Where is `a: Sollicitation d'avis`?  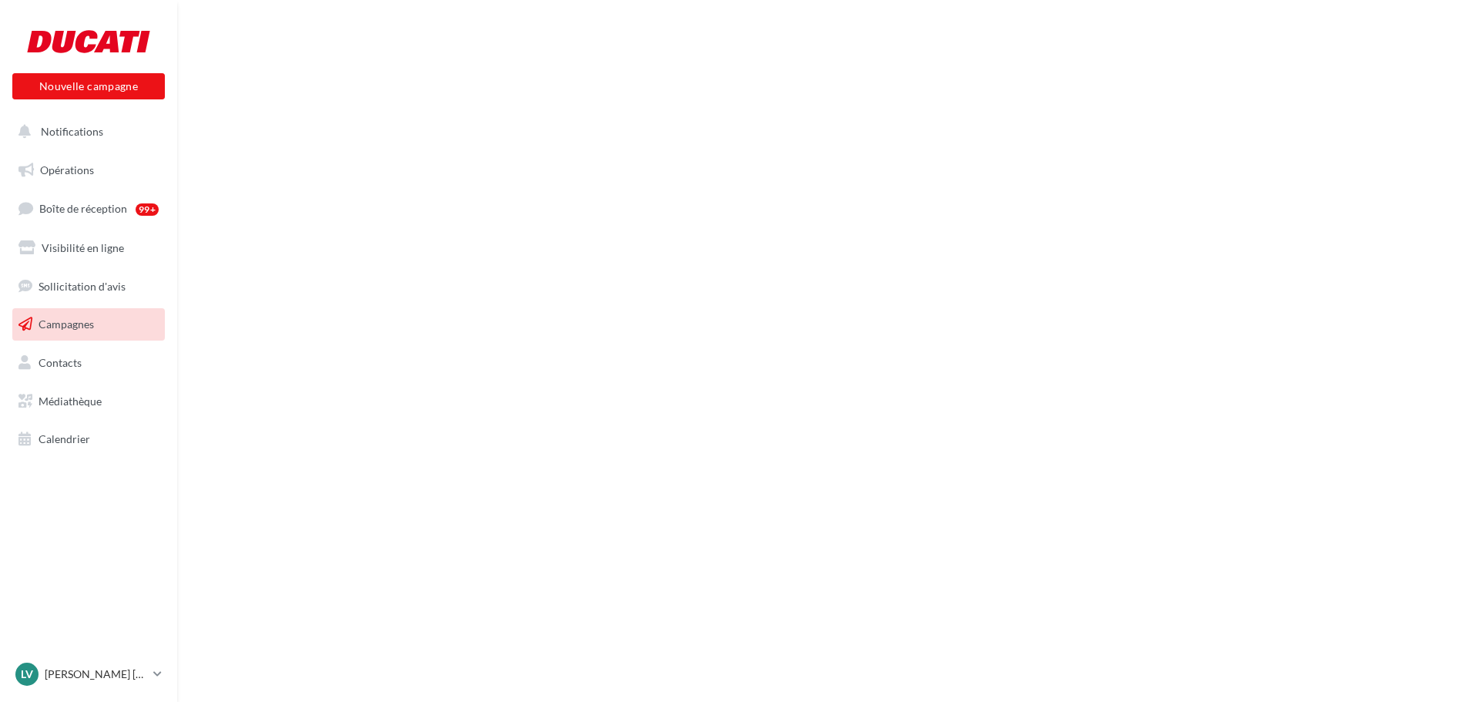
a: Sollicitation d'avis is located at coordinates (89, 287).